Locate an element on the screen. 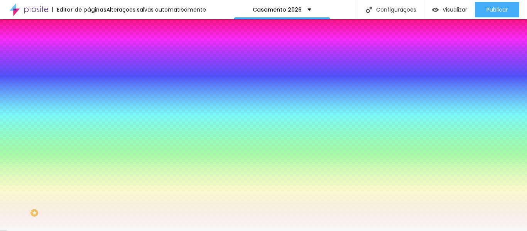 Image resolution: width=527 pixels, height=231 pixels. font: Publicar is located at coordinates (497, 10).